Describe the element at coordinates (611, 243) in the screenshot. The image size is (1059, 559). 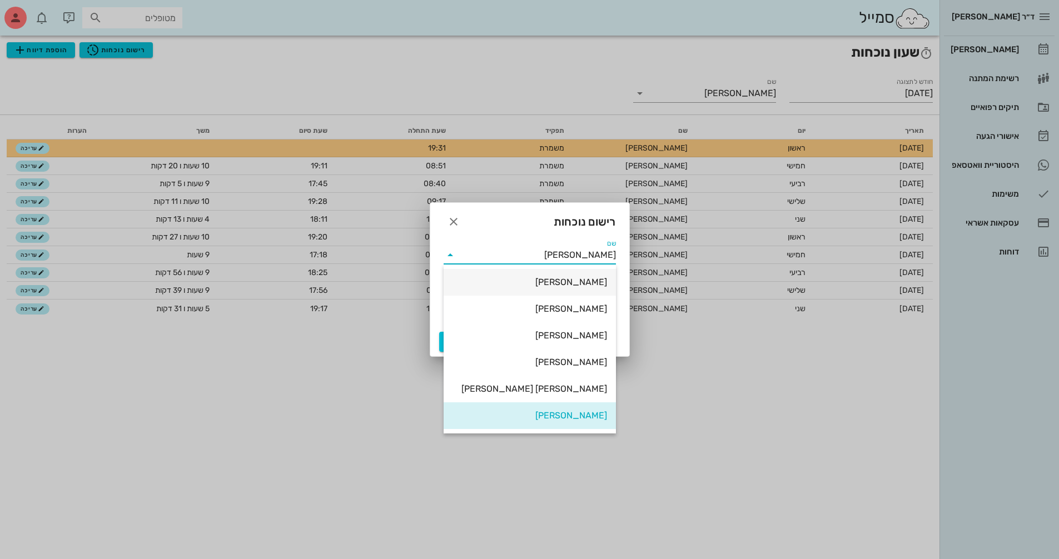
I see `label: שם` at that location.